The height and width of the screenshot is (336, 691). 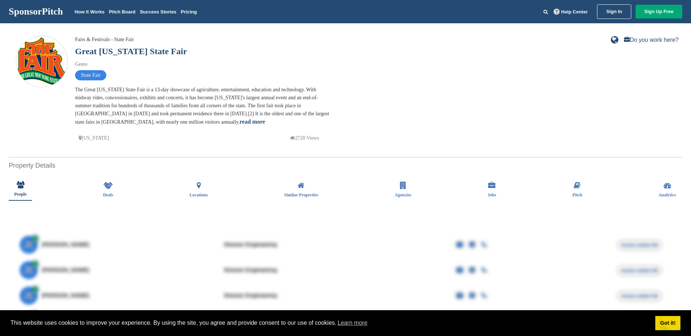 I want to click on span: This website uses cookies to improve your experience. By using the site, you agree and provide co..., so click(x=330, y=323).